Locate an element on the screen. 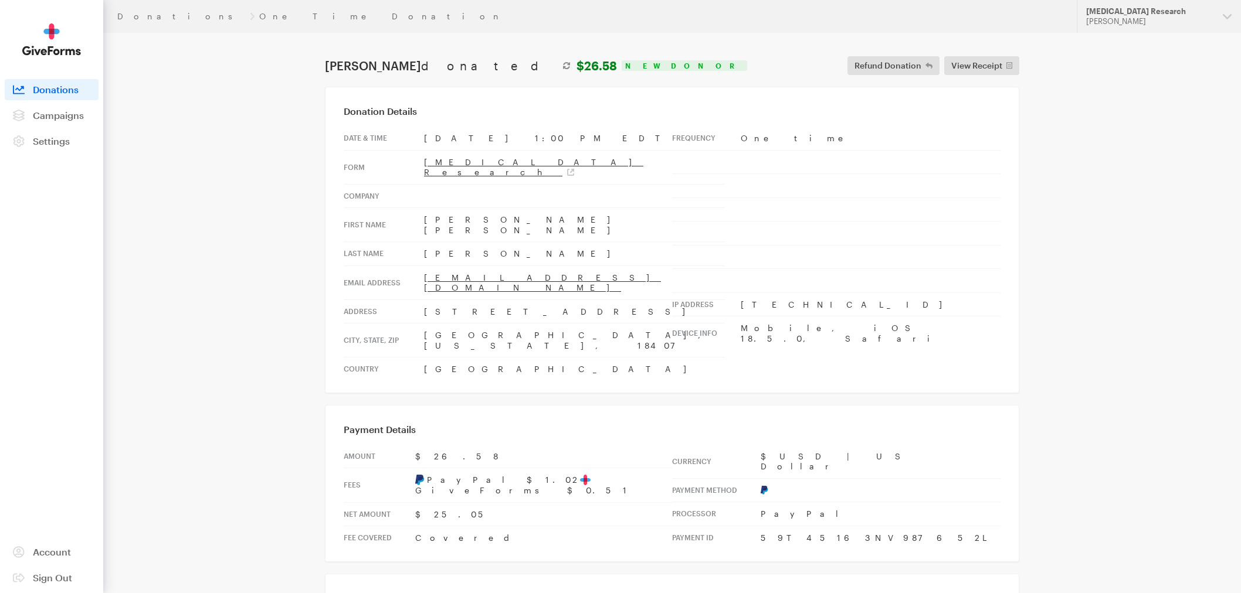 This screenshot has width=1241, height=593. th: Last Name is located at coordinates (384, 254).